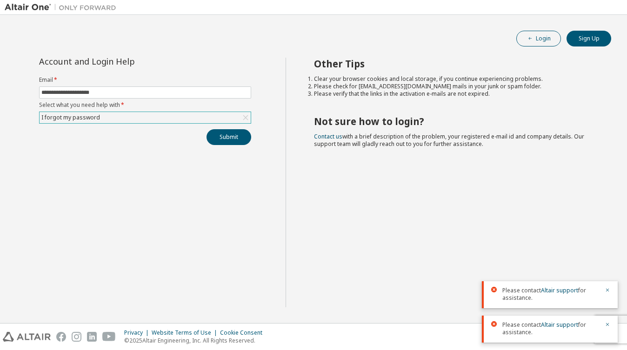  What do you see at coordinates (76, 337) in the screenshot?
I see `img: instagram.svg` at bounding box center [76, 337].